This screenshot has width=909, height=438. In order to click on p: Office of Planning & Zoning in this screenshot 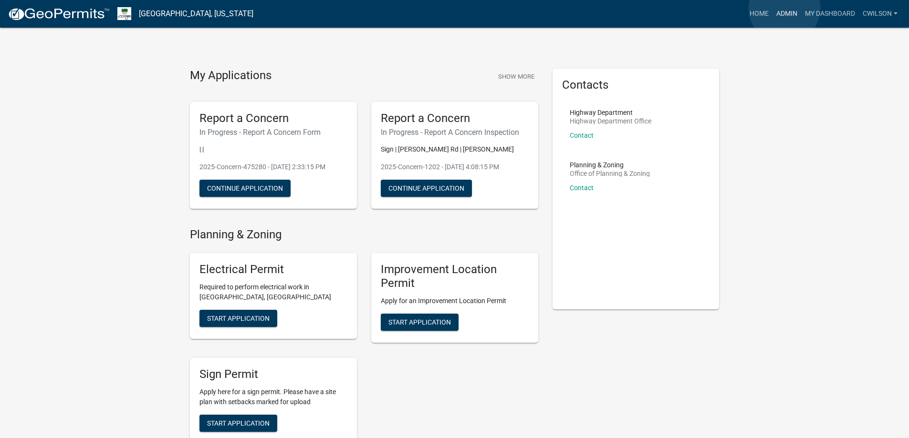, I will do `click(610, 174)`.